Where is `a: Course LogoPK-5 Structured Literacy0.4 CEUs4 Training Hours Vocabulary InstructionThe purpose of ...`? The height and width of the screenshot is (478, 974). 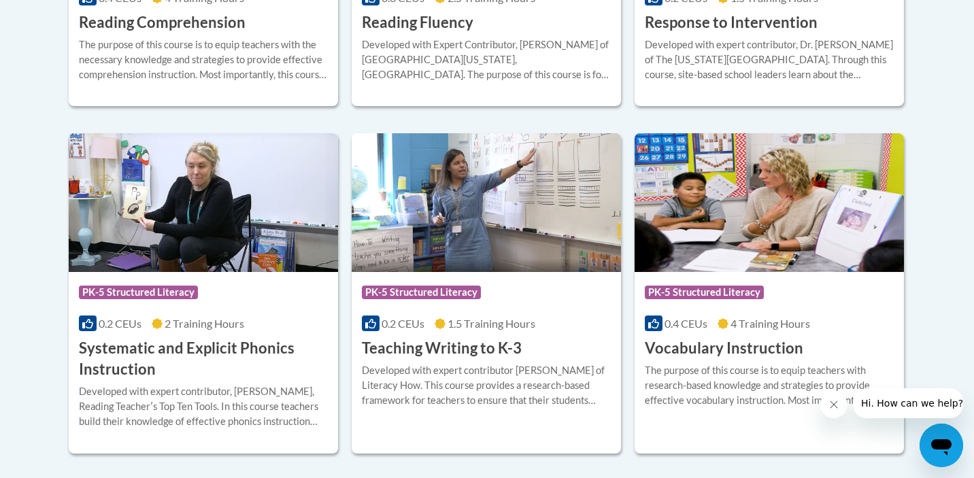 a: Course LogoPK-5 Structured Literacy0.4 CEUs4 Training Hours Vocabulary InstructionThe purpose of ... is located at coordinates (769, 293).